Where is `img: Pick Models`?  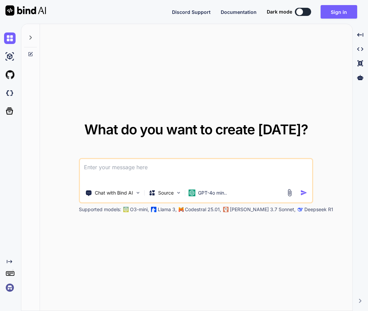 img: Pick Models is located at coordinates (179, 193).